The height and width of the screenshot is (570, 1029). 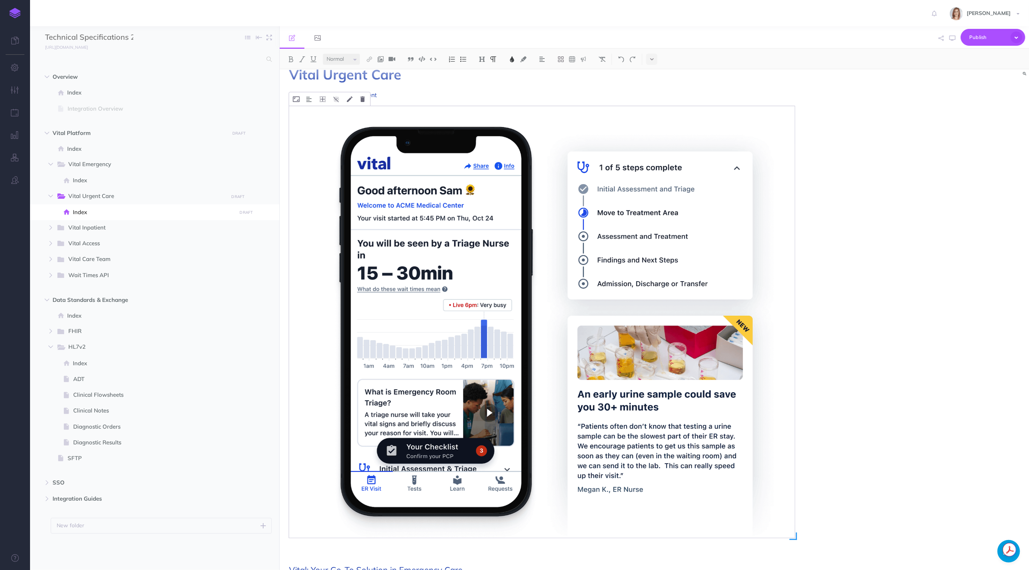 I want to click on span: For the Emergency Department, so click(x=333, y=95).